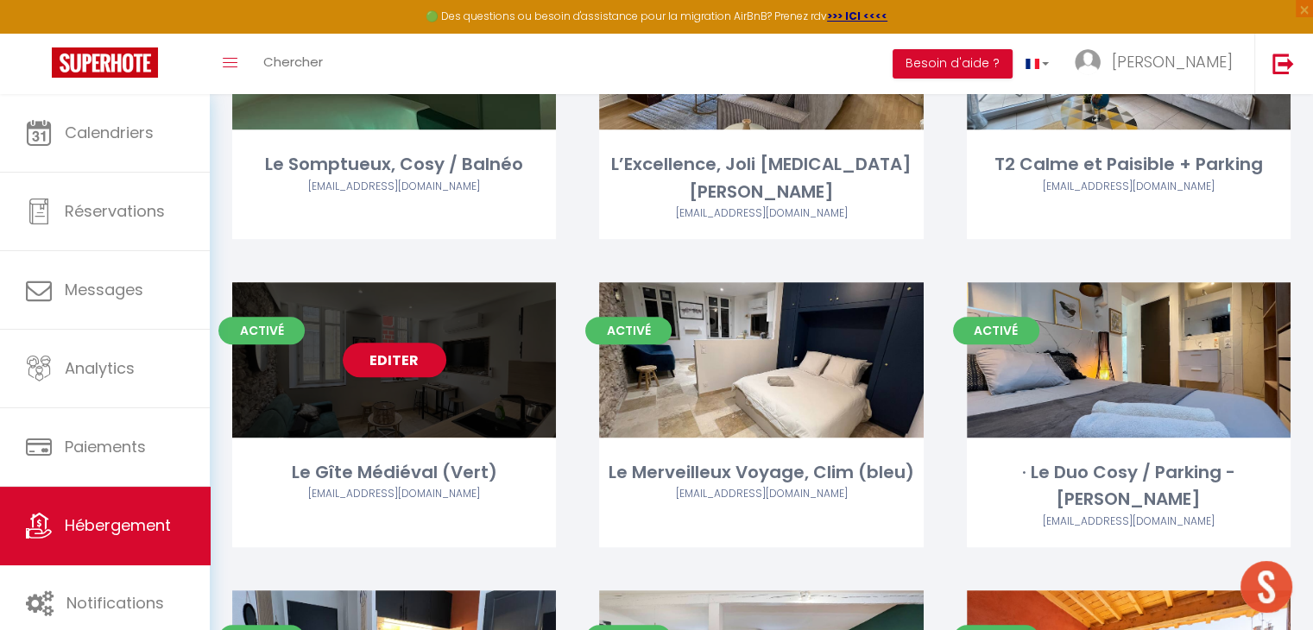 Image resolution: width=1313 pixels, height=630 pixels. What do you see at coordinates (105, 446) in the screenshot?
I see `span: Paiements` at bounding box center [105, 446].